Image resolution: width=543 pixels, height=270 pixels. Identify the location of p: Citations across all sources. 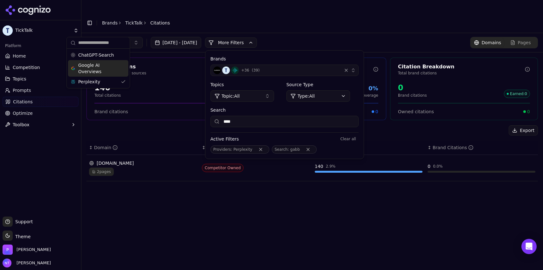
(158, 73).